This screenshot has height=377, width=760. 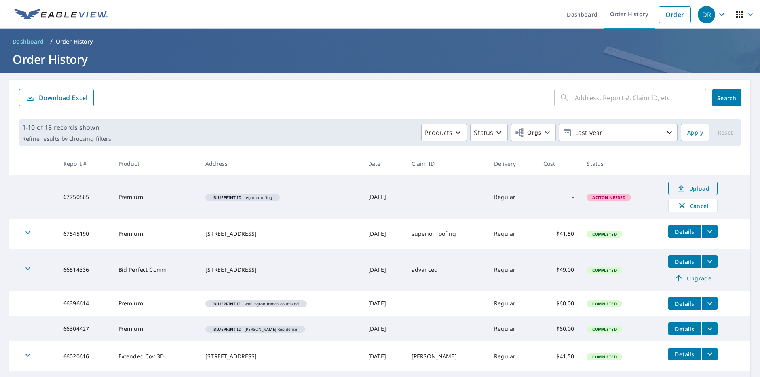 What do you see at coordinates (695, 133) in the screenshot?
I see `button: Apply` at bounding box center [695, 133].